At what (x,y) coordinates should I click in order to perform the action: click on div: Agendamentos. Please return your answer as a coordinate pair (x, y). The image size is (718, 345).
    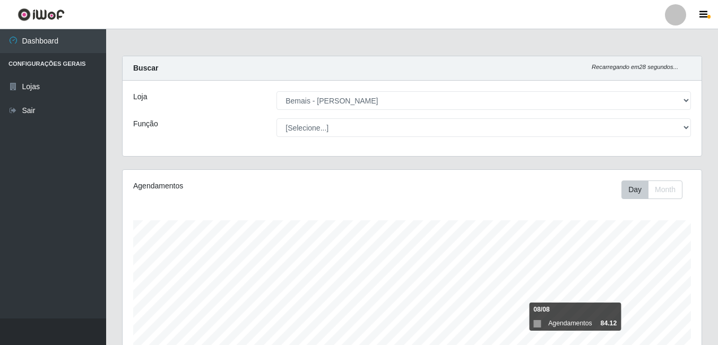
    Looking at the image, I should click on (245, 186).